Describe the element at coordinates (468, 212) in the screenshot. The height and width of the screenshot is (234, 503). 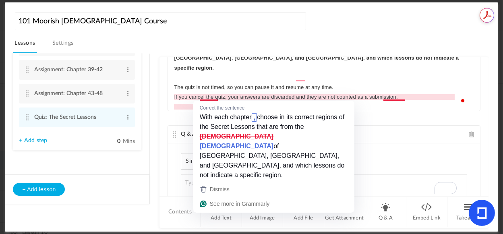
I see `li: Takeaway` at that location.